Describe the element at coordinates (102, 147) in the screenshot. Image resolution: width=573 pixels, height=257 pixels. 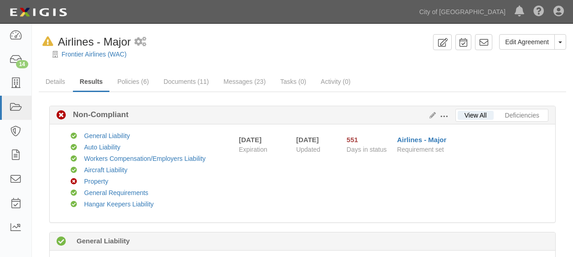
I see `a: Auto Liability` at that location.